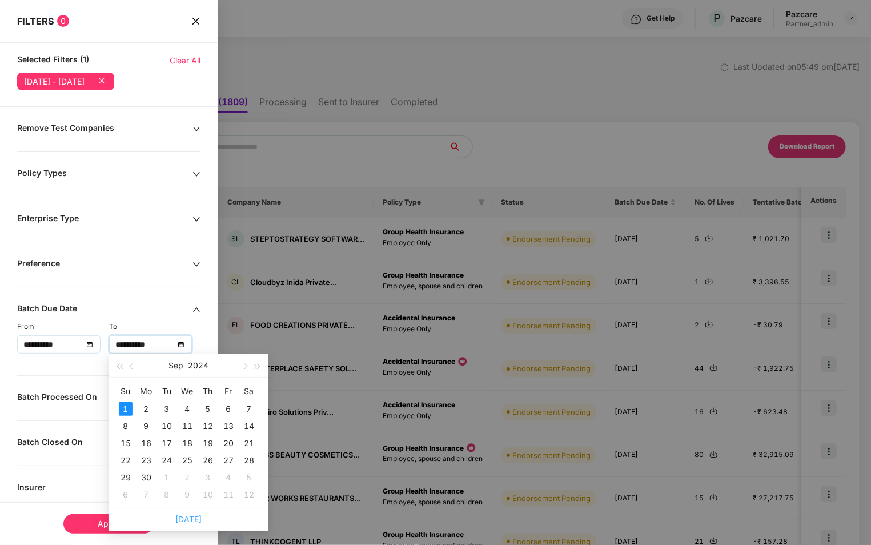  Describe the element at coordinates (126, 460) in the screenshot. I see `td: 2024-09-22` at that location.